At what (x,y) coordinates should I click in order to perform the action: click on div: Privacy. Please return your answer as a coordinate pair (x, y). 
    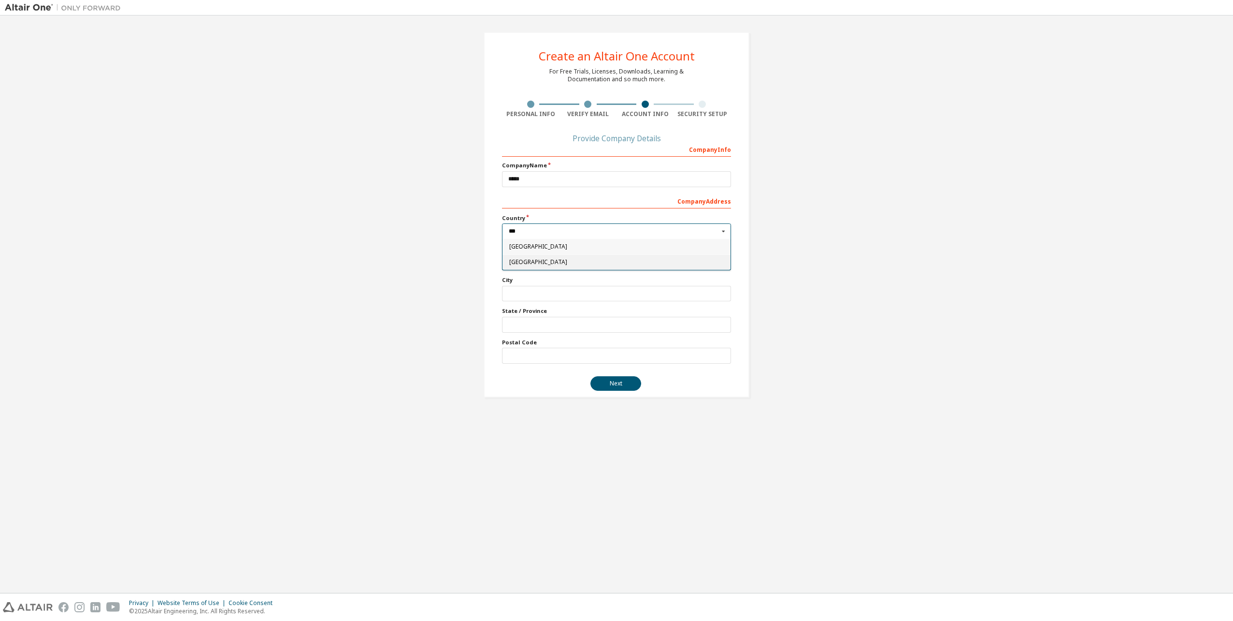
    Looking at the image, I should click on (143, 603).